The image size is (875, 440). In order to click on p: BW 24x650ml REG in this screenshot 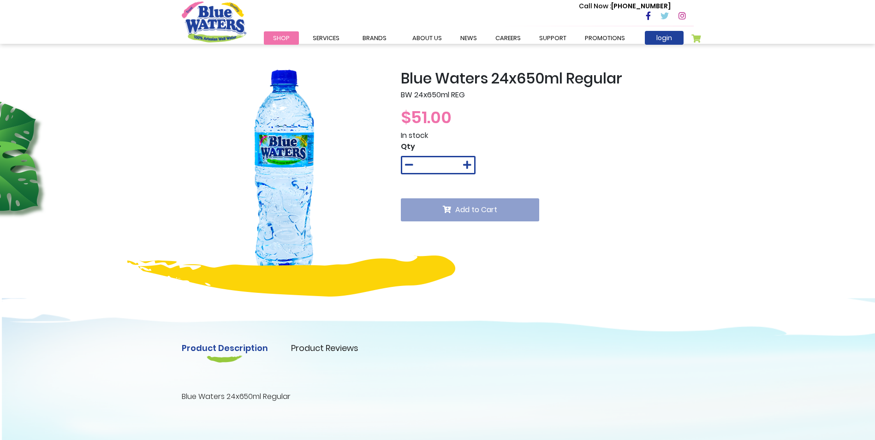, I will do `click(547, 95)`.